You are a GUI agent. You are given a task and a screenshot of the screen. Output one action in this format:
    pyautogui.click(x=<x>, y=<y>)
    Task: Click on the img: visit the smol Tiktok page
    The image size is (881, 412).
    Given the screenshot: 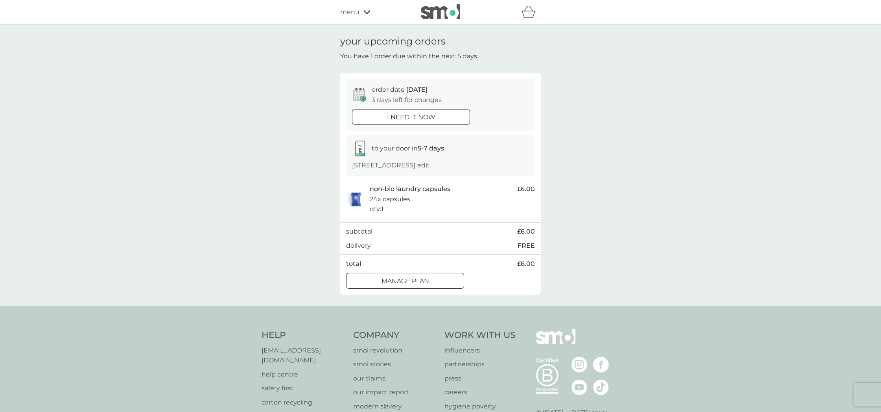 What is the action you would take?
    pyautogui.click(x=601, y=387)
    